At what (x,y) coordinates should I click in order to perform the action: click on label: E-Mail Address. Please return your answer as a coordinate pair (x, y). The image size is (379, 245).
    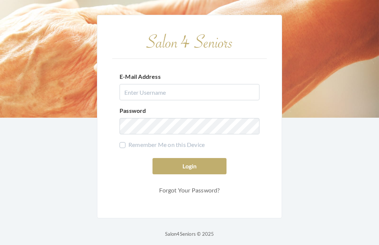
    Looking at the image, I should click on (140, 77).